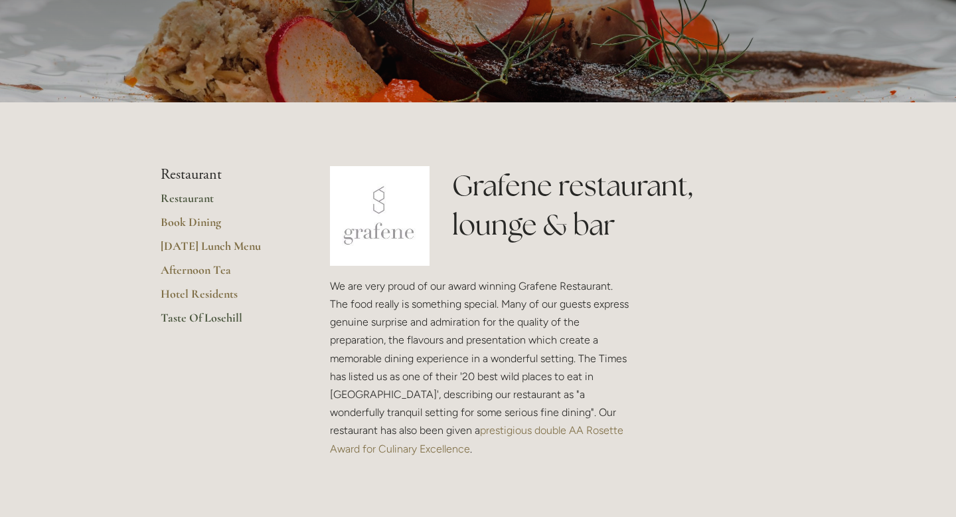 This screenshot has width=956, height=517. I want to click on a: prestigious double AA Rosette Award for Culinary Excellence, so click(478, 439).